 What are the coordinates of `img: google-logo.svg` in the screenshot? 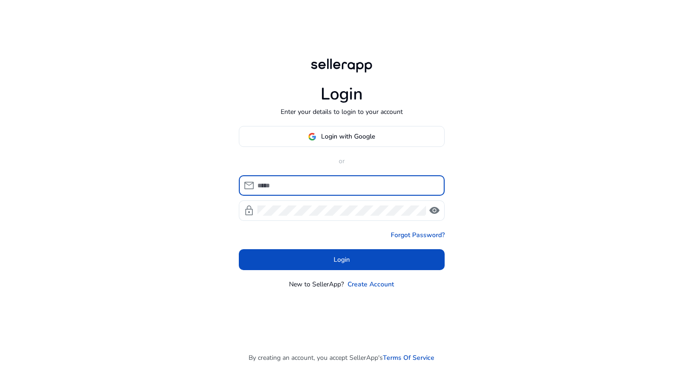 It's located at (312, 137).